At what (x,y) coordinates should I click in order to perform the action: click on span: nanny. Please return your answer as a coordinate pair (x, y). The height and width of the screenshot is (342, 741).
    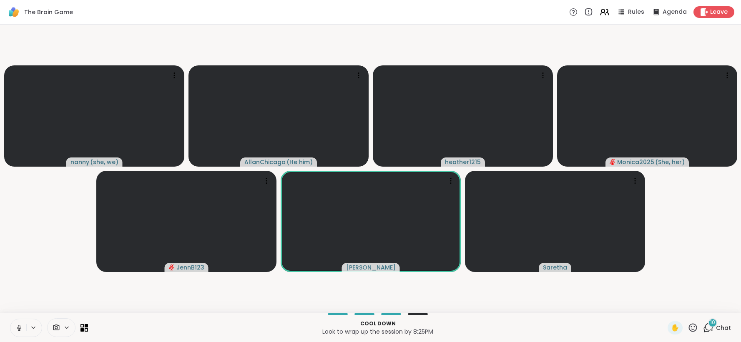
    Looking at the image, I should click on (80, 162).